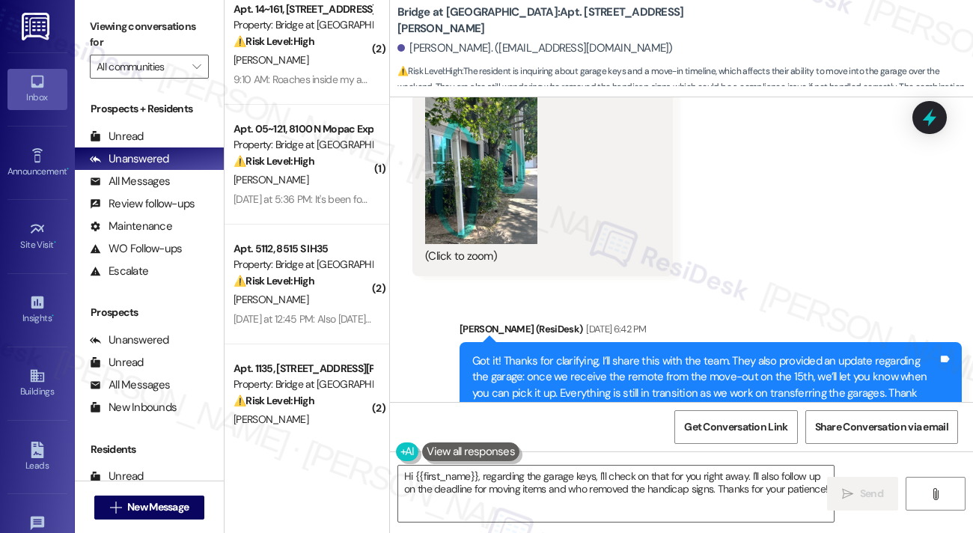  What do you see at coordinates (133, 407) in the screenshot?
I see `div: New Inbounds` at bounding box center [133, 407].